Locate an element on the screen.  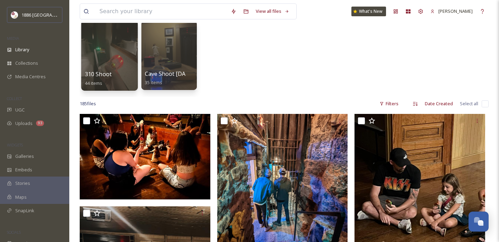
a: What's New is located at coordinates (368, 11).